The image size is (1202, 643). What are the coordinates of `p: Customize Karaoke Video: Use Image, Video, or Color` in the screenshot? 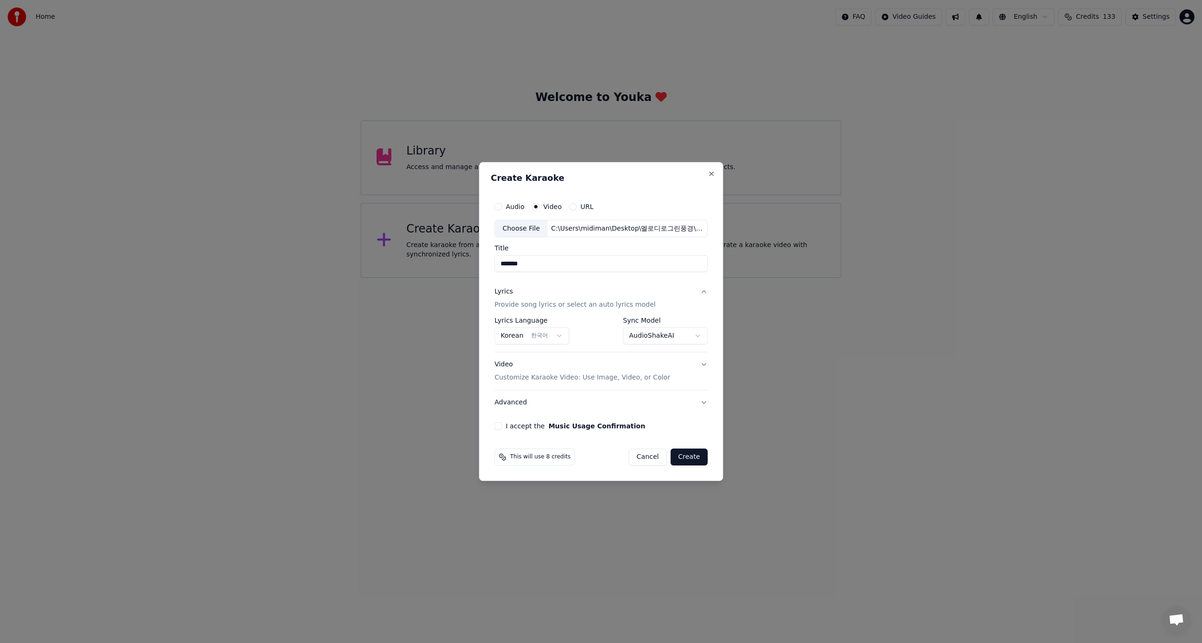 It's located at (582, 378).